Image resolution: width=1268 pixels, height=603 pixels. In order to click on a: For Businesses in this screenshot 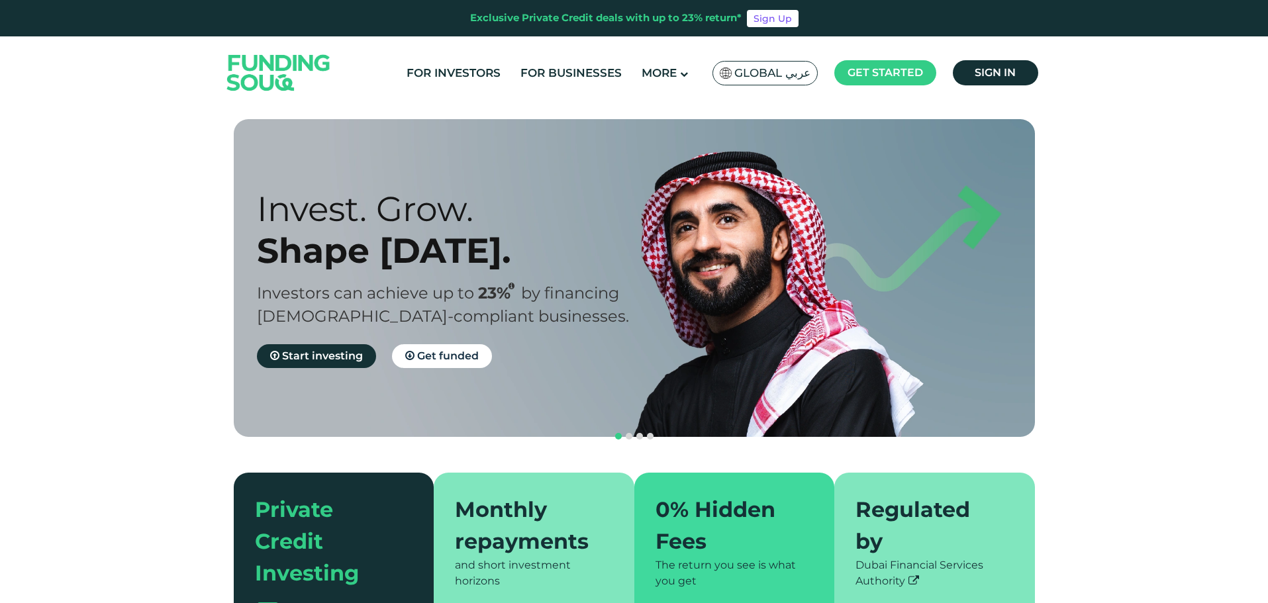, I will do `click(571, 73)`.